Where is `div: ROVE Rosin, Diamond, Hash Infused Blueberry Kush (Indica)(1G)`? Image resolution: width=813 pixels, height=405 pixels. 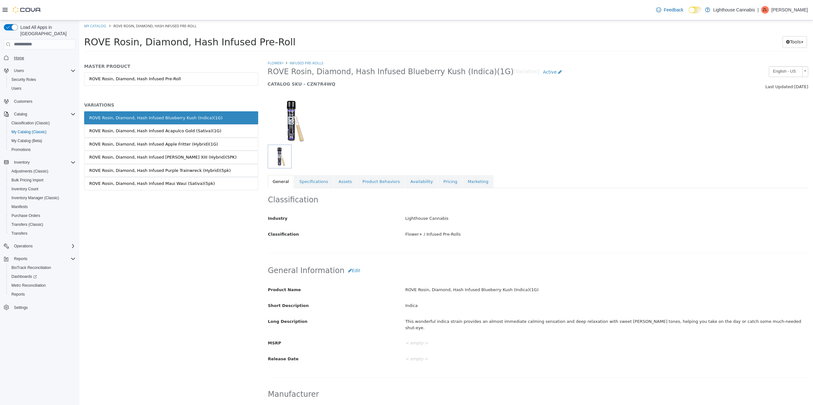
div: ROVE Rosin, Diamond, Hash Infused Blueberry Kush (Indica)(1G) is located at coordinates (527, 270).